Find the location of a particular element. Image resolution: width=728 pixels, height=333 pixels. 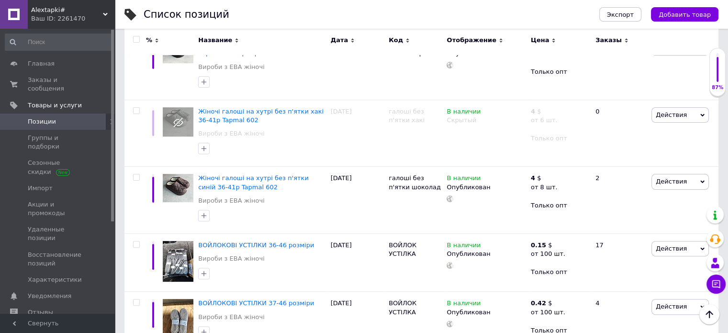

span: ВОЙЛОКОВІ УСТІЛКИ 37-46 розміри is located at coordinates (256, 302).